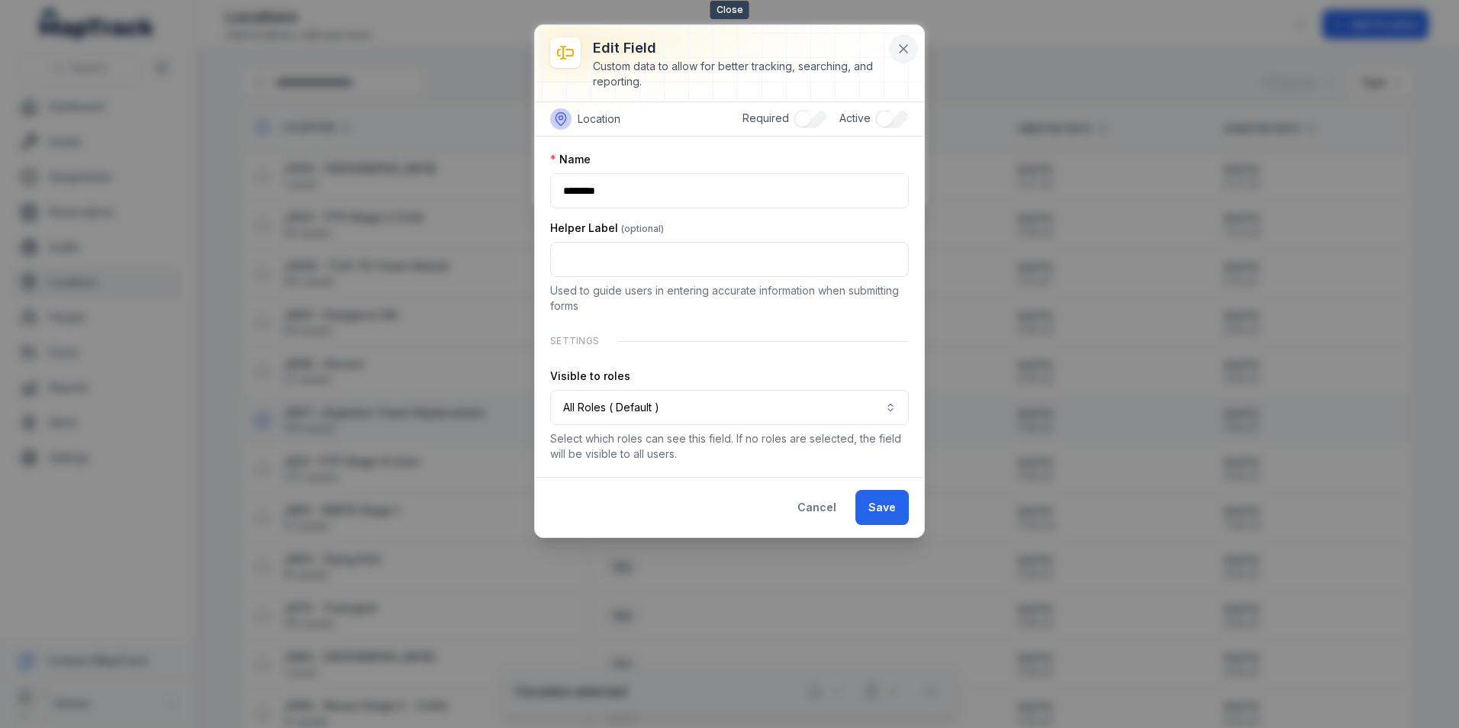 Image resolution: width=1459 pixels, height=728 pixels. What do you see at coordinates (882, 508) in the screenshot?
I see `button: Save` at bounding box center [882, 508].